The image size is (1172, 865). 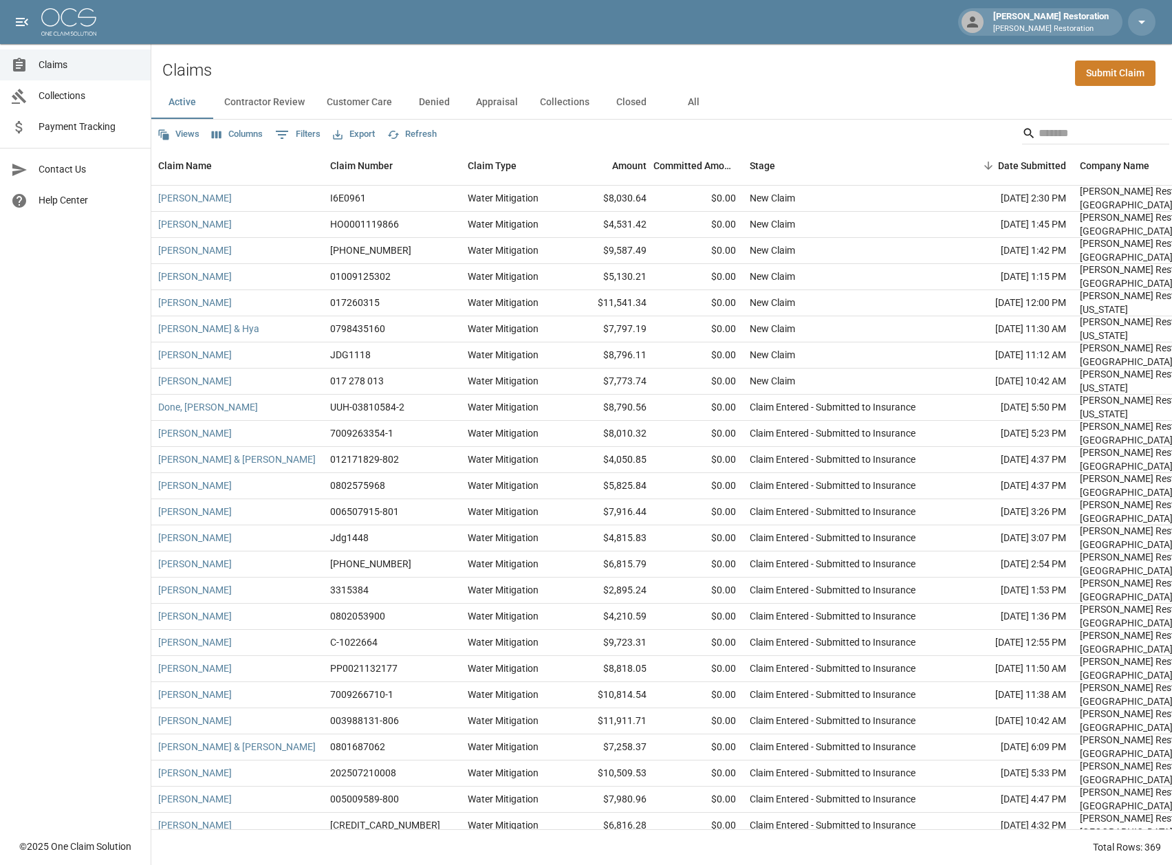 I want to click on div: 017 278 013, so click(x=357, y=381).